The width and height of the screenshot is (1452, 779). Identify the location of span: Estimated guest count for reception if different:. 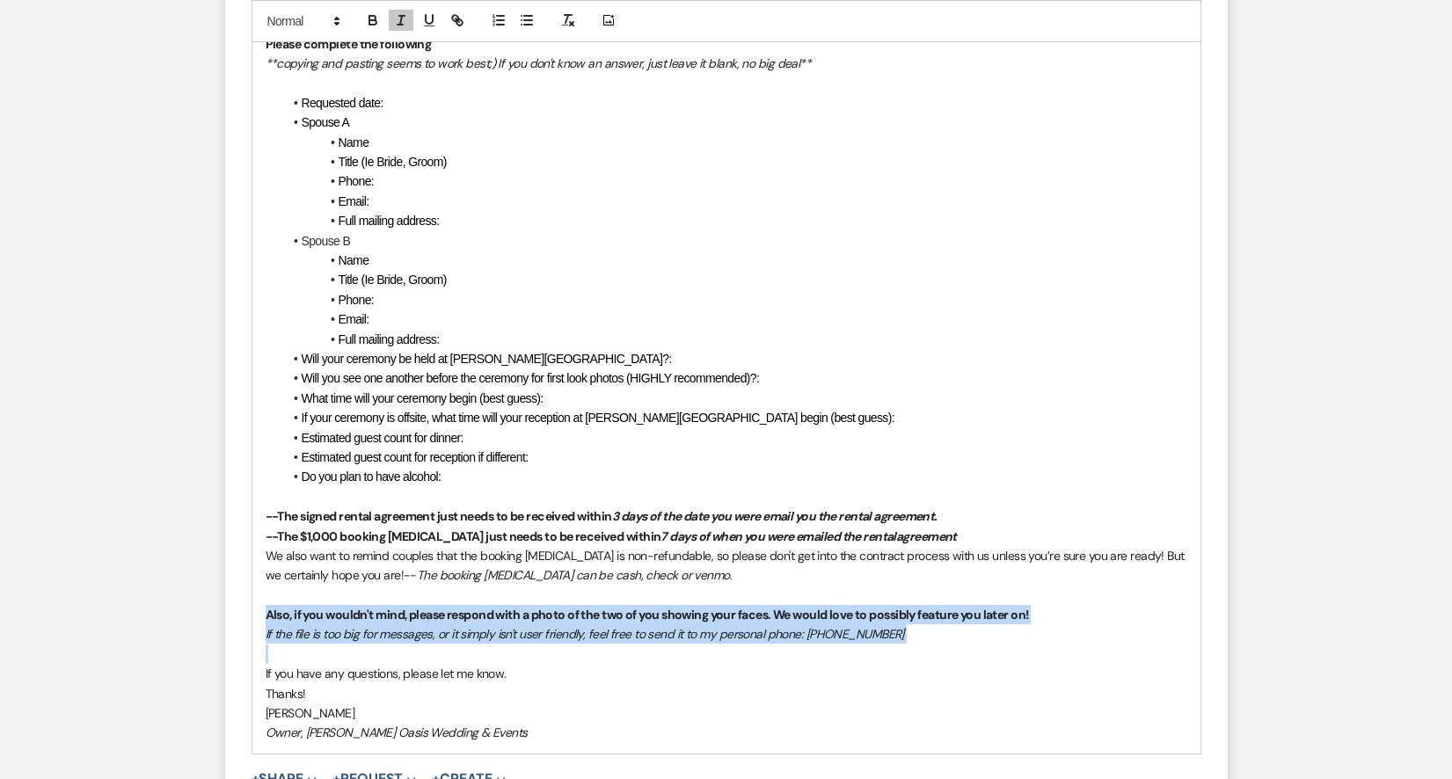
(415, 457).